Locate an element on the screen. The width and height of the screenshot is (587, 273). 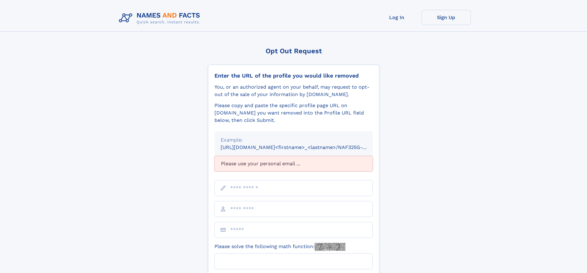
a: Sign Up is located at coordinates (446, 17).